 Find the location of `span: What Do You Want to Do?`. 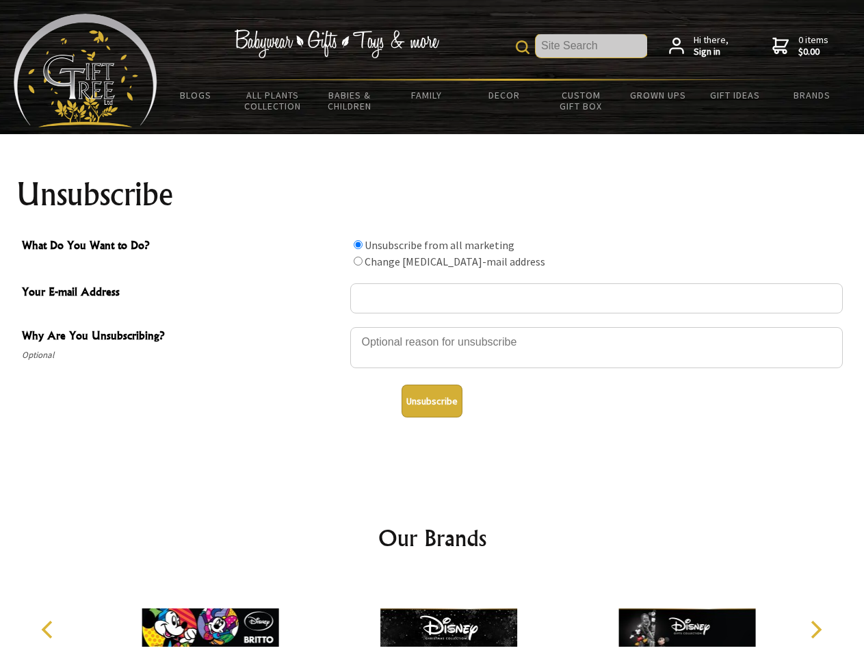

span: What Do You Want to Do? is located at coordinates (183, 246).